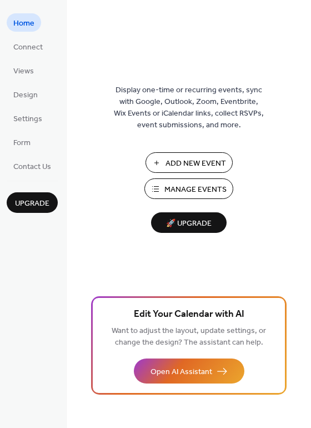  Describe the element at coordinates (26, 94) in the screenshot. I see `a: Design` at that location.